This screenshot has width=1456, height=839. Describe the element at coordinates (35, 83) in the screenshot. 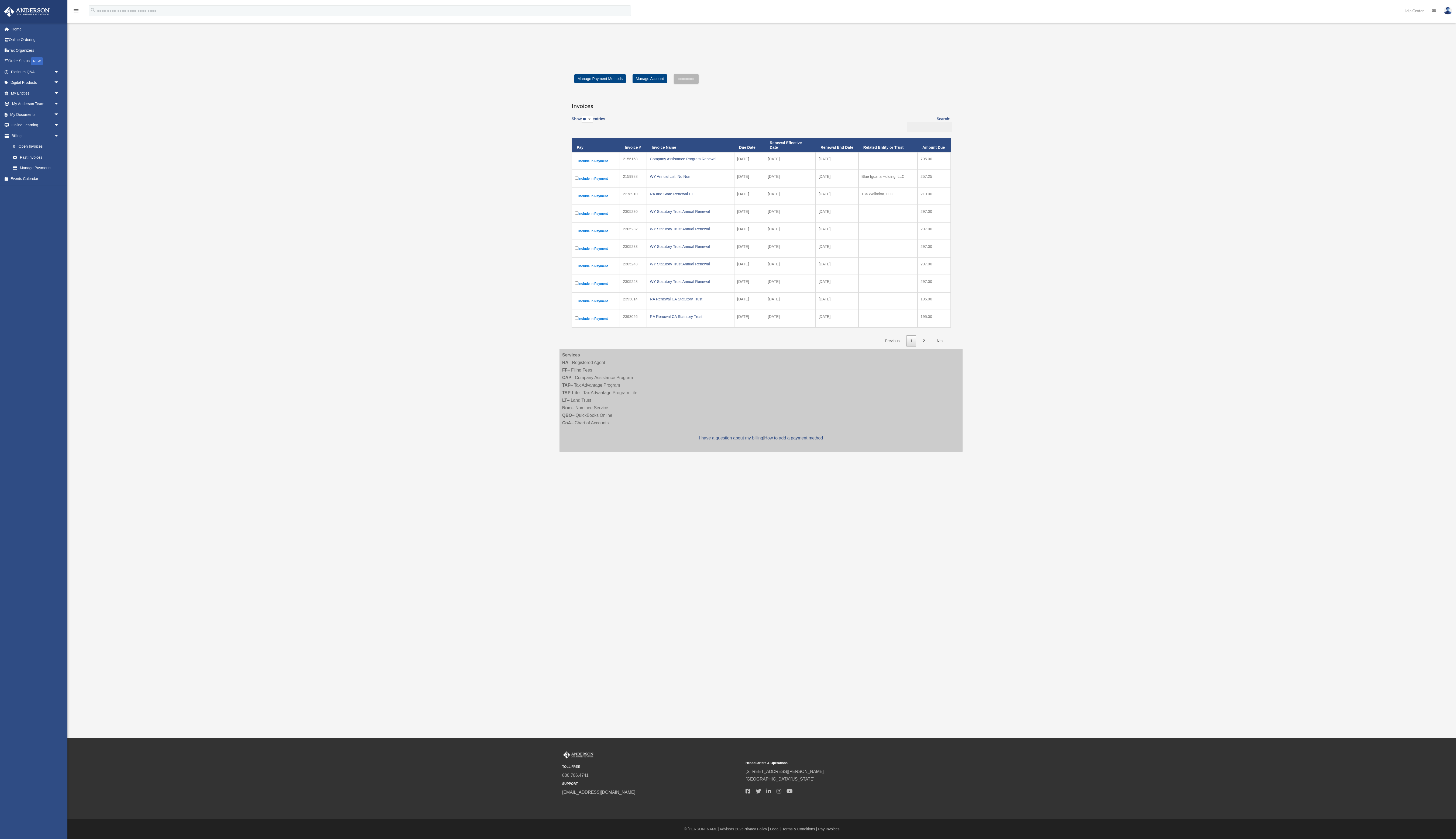

I see `a: Digital Productsarrow_drop_down` at that location.